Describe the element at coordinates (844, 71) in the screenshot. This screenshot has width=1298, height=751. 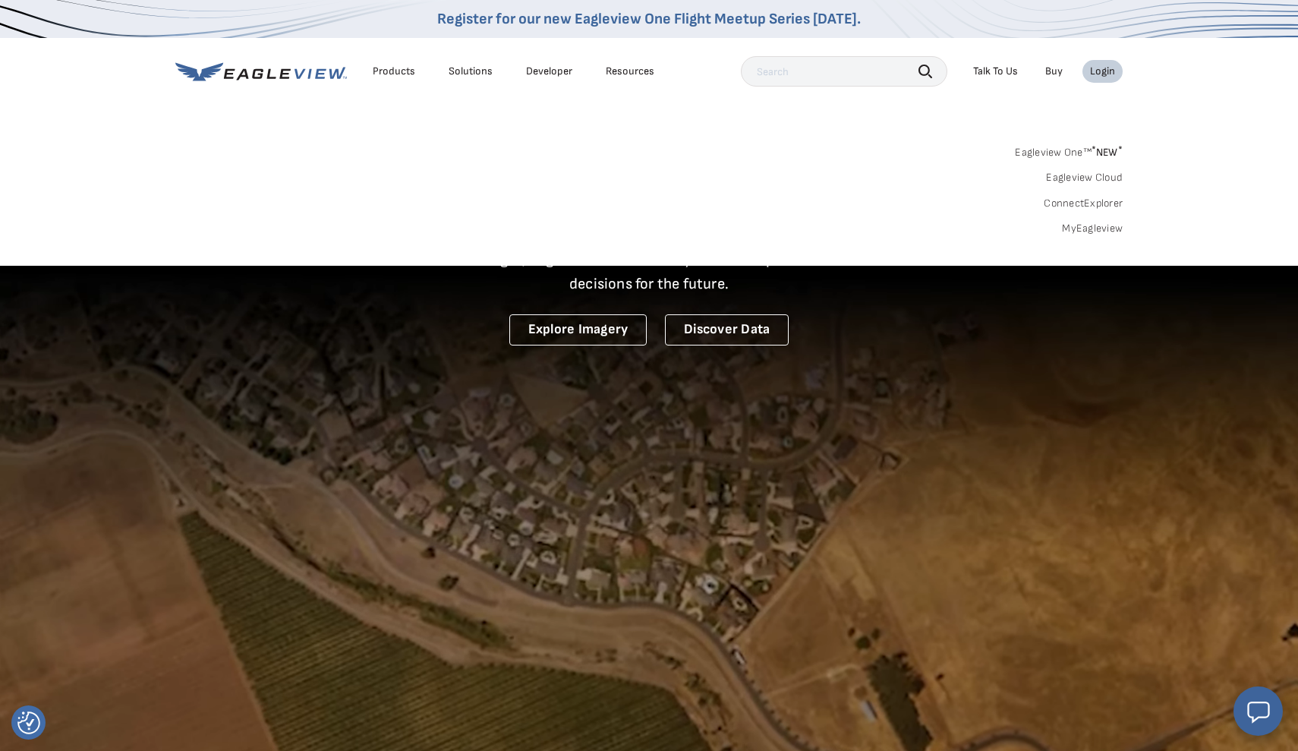
I see `input: Search` at that location.